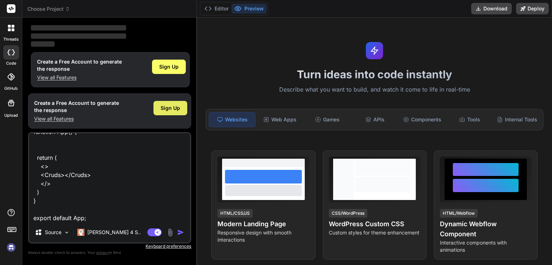 The height and width of the screenshot is (265, 552). What do you see at coordinates (103, 253) in the screenshot?
I see `span: privacy` at bounding box center [103, 253].